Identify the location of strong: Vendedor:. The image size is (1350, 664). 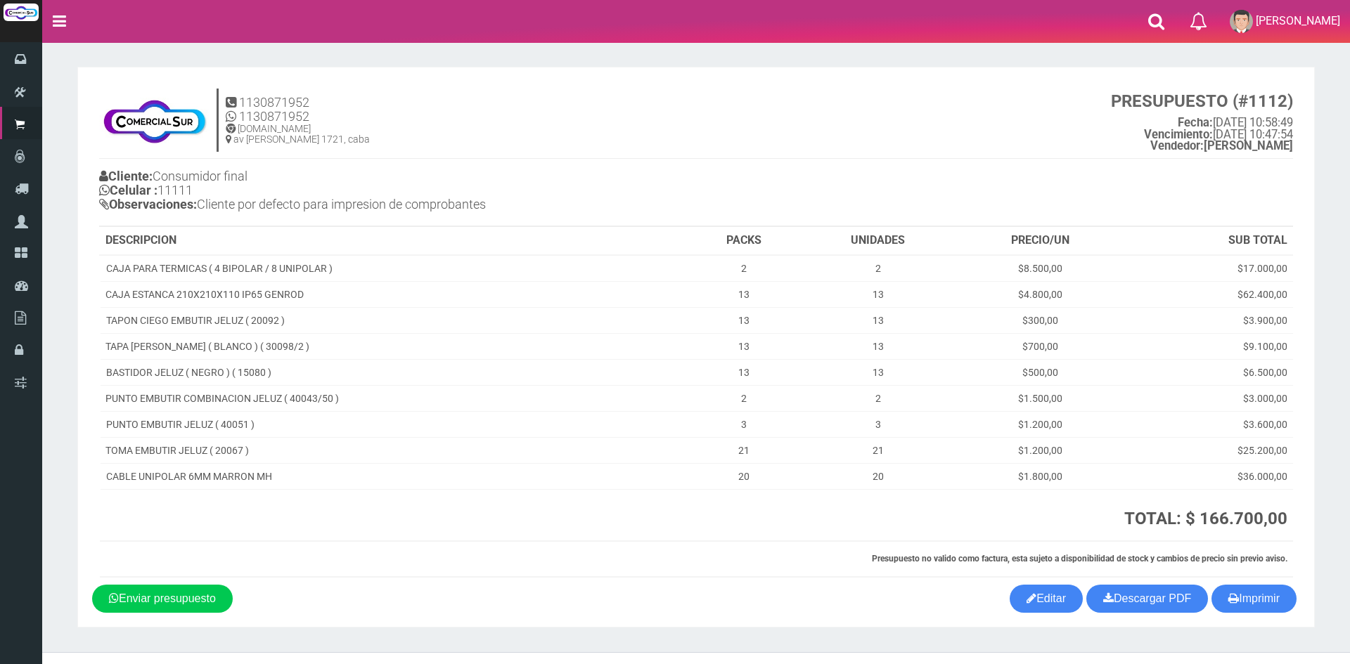
(1177, 146).